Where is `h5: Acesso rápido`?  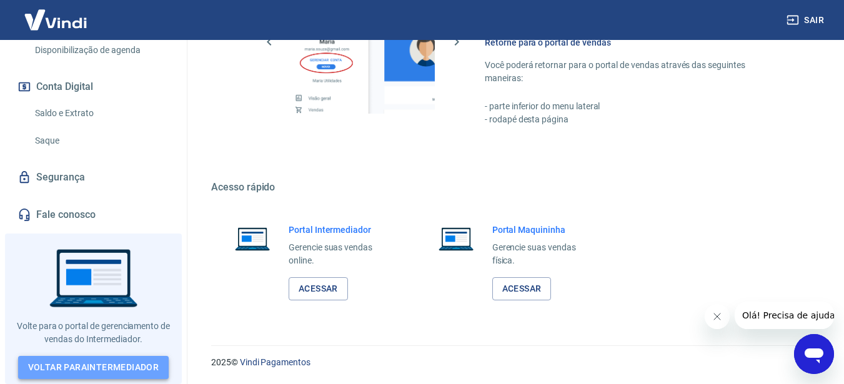
h5: Acesso rápido is located at coordinates (512, 187).